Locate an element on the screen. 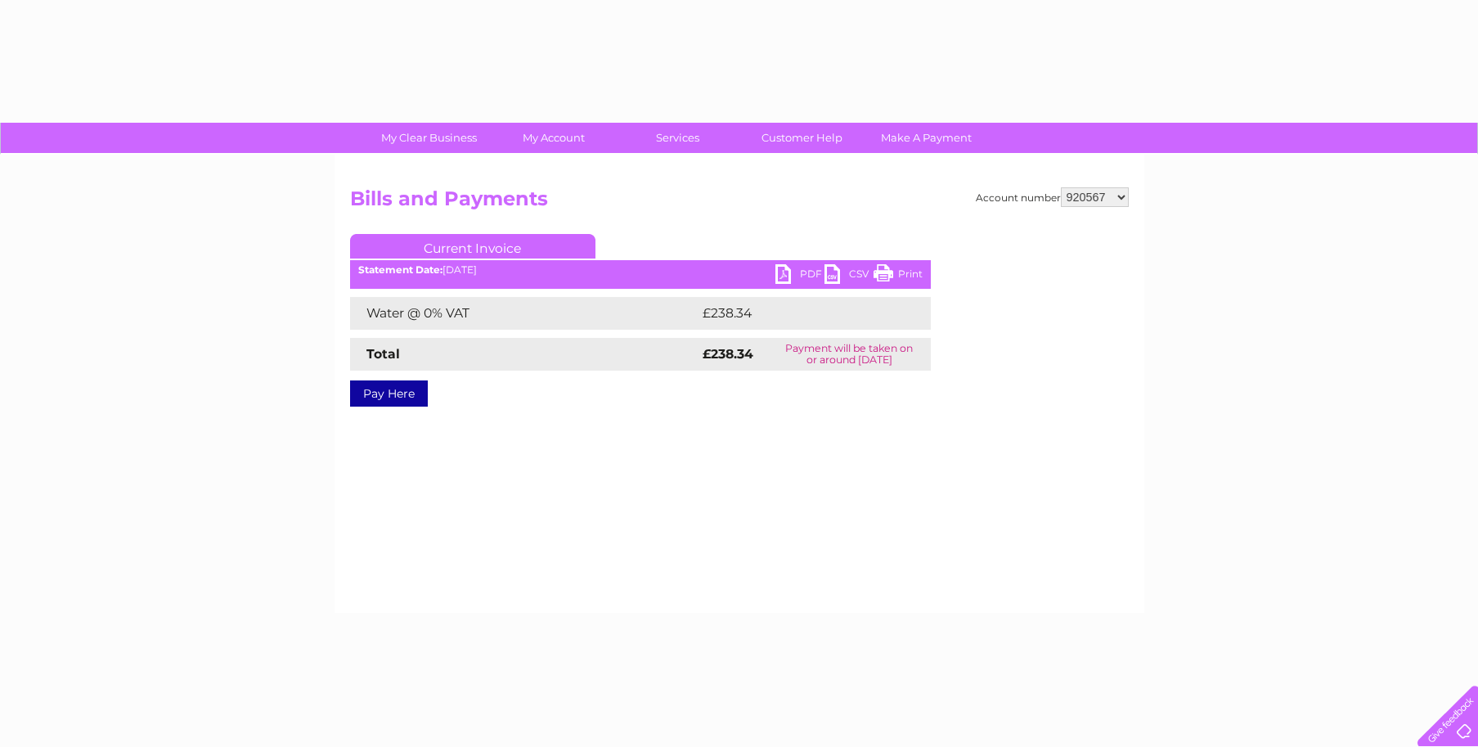 Image resolution: width=1478 pixels, height=747 pixels. a: Make A Payment is located at coordinates (926, 137).